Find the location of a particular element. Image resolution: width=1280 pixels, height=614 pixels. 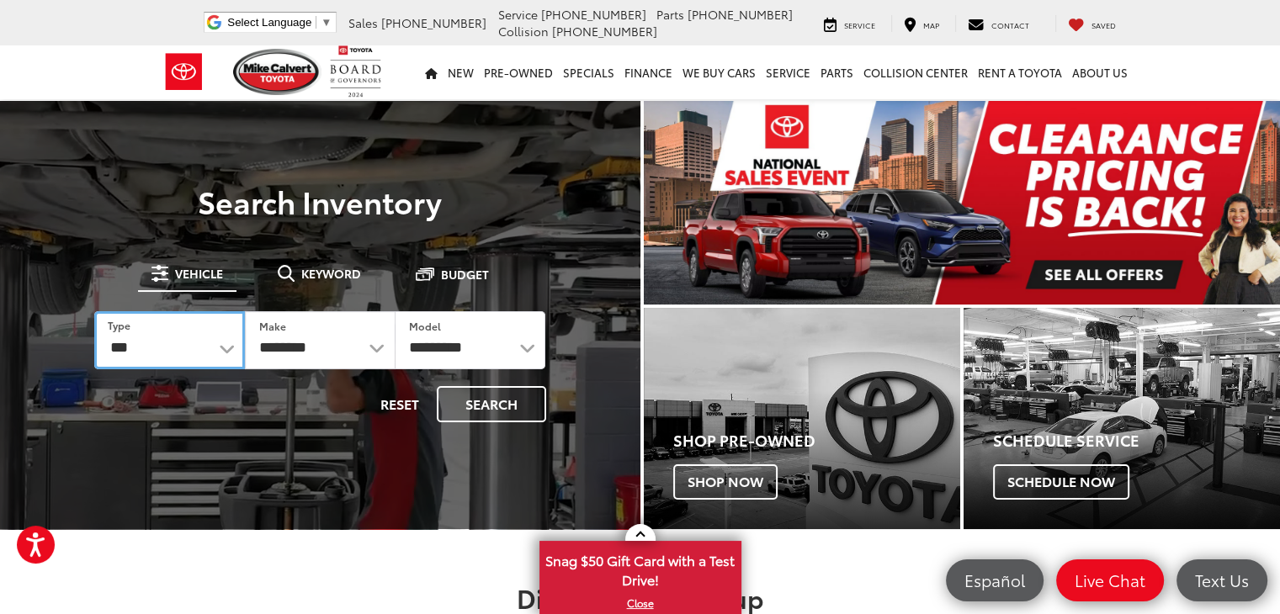

a: WE BUY CARS is located at coordinates (719, 72).